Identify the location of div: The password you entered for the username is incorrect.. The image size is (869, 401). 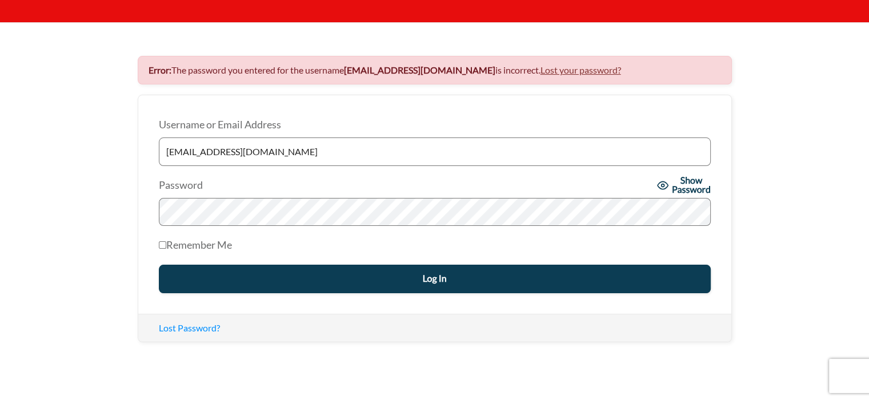
(435, 70).